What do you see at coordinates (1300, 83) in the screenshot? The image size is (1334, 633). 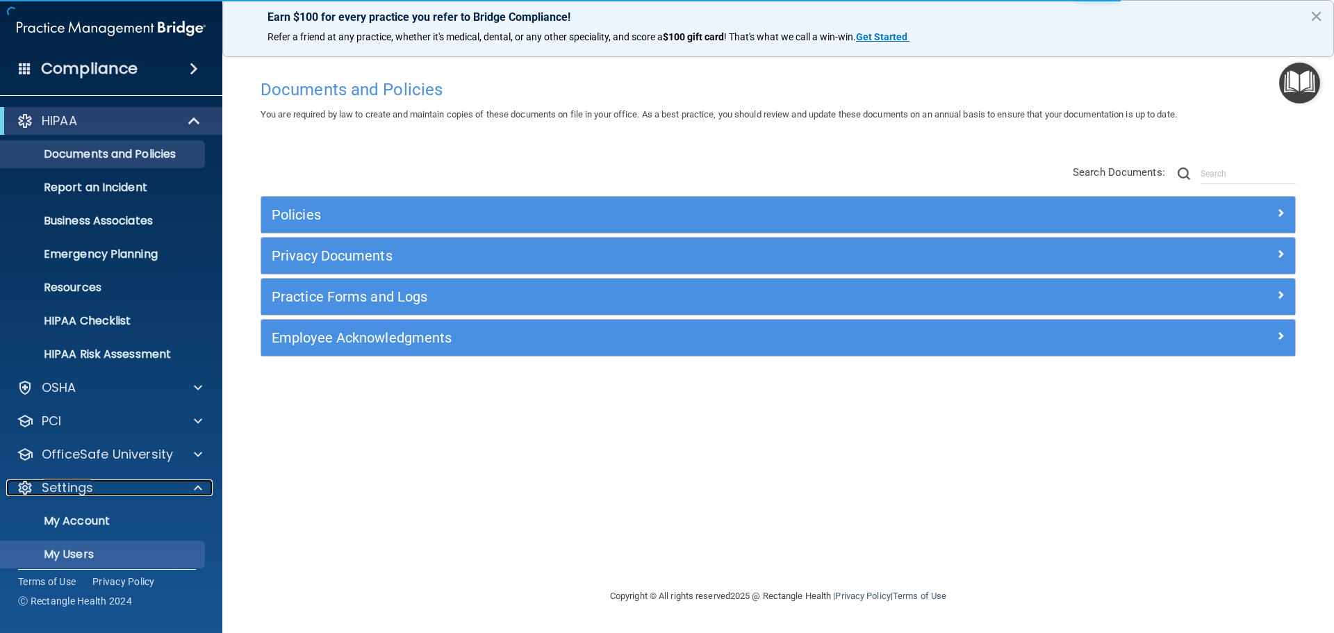 I see `button: Open Resource Center` at bounding box center [1300, 83].